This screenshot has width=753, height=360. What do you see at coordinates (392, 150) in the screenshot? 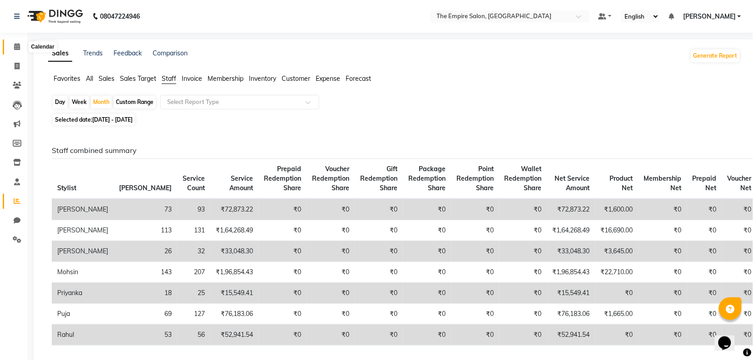
I see `h6: Staff combined summary` at bounding box center [392, 150].